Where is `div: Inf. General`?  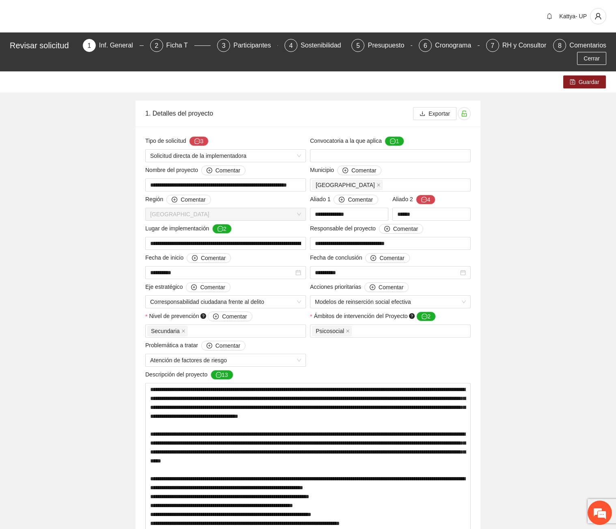
div: Inf. General is located at coordinates (119, 45).